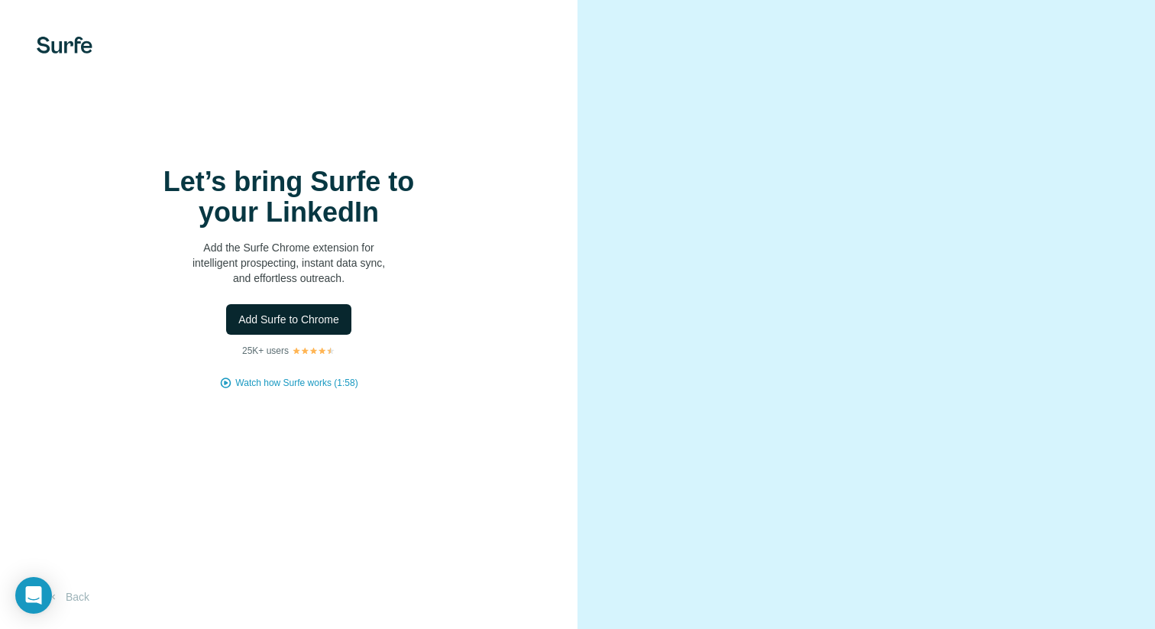 The height and width of the screenshot is (629, 1155). I want to click on img: Rating Stars, so click(313, 351).